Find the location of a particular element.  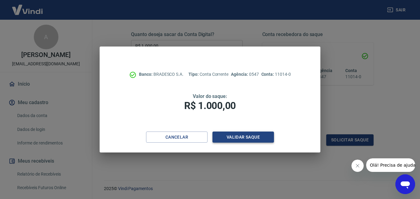

span: Olá! Precisa de ajuda? is located at coordinates (28, 7).